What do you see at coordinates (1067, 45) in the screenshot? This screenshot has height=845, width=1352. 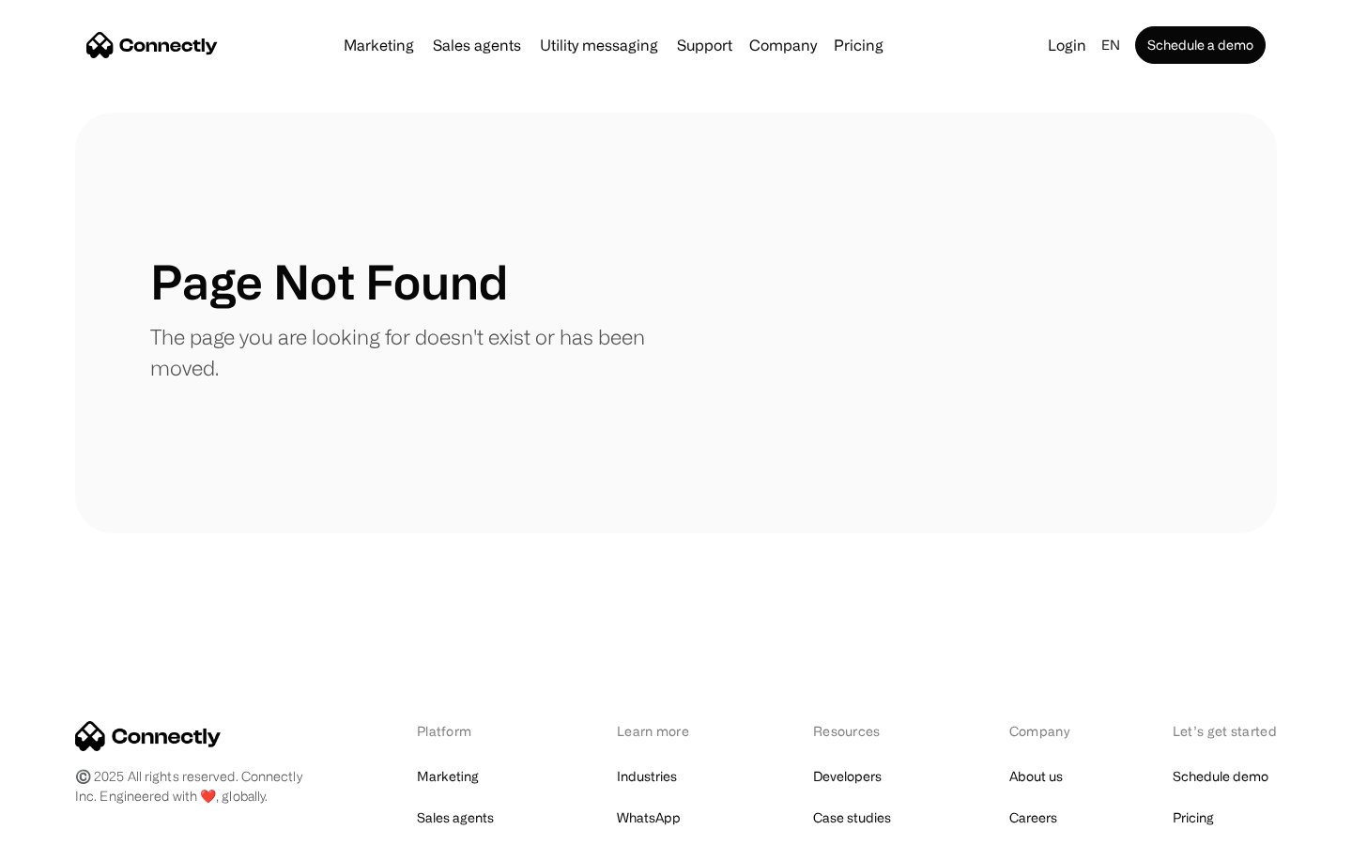 I see `a: Login` at bounding box center [1067, 45].